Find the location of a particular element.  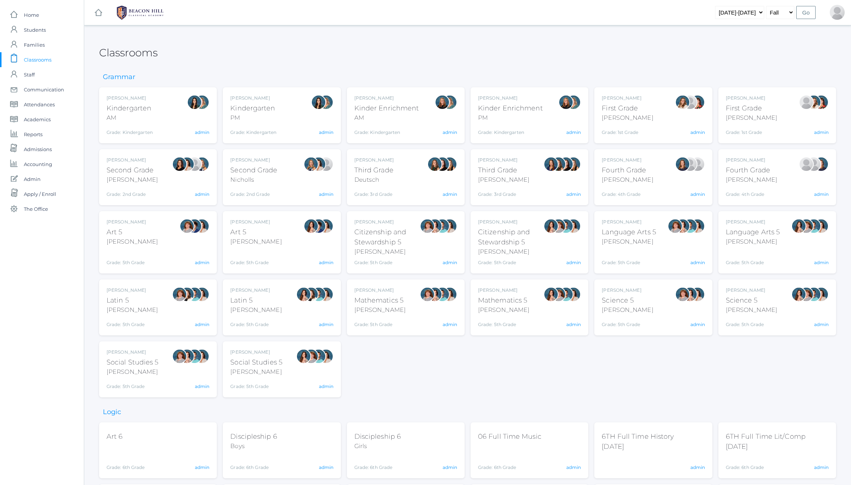

span: Academics is located at coordinates (37, 119).